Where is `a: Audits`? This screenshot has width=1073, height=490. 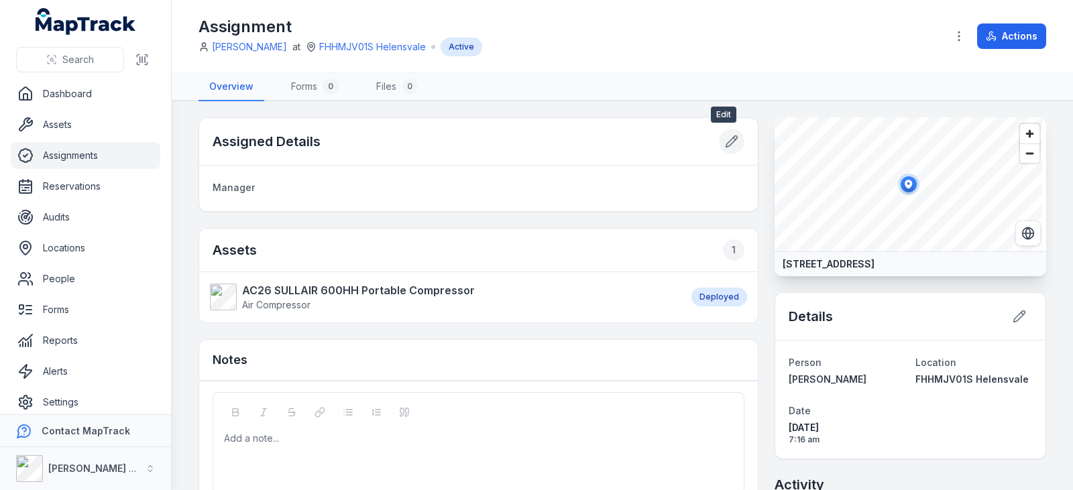
a: Audits is located at coordinates (85, 217).